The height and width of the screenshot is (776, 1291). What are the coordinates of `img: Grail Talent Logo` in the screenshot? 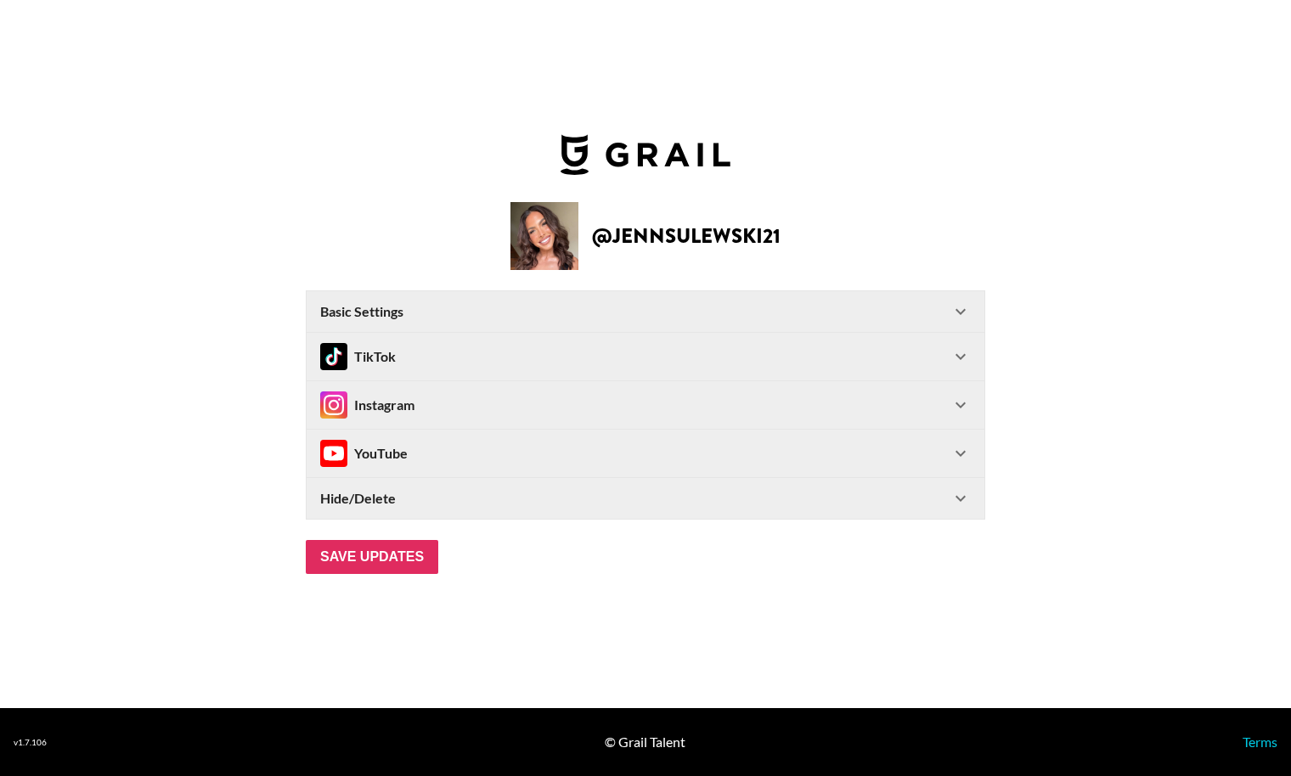 It's located at (645, 155).